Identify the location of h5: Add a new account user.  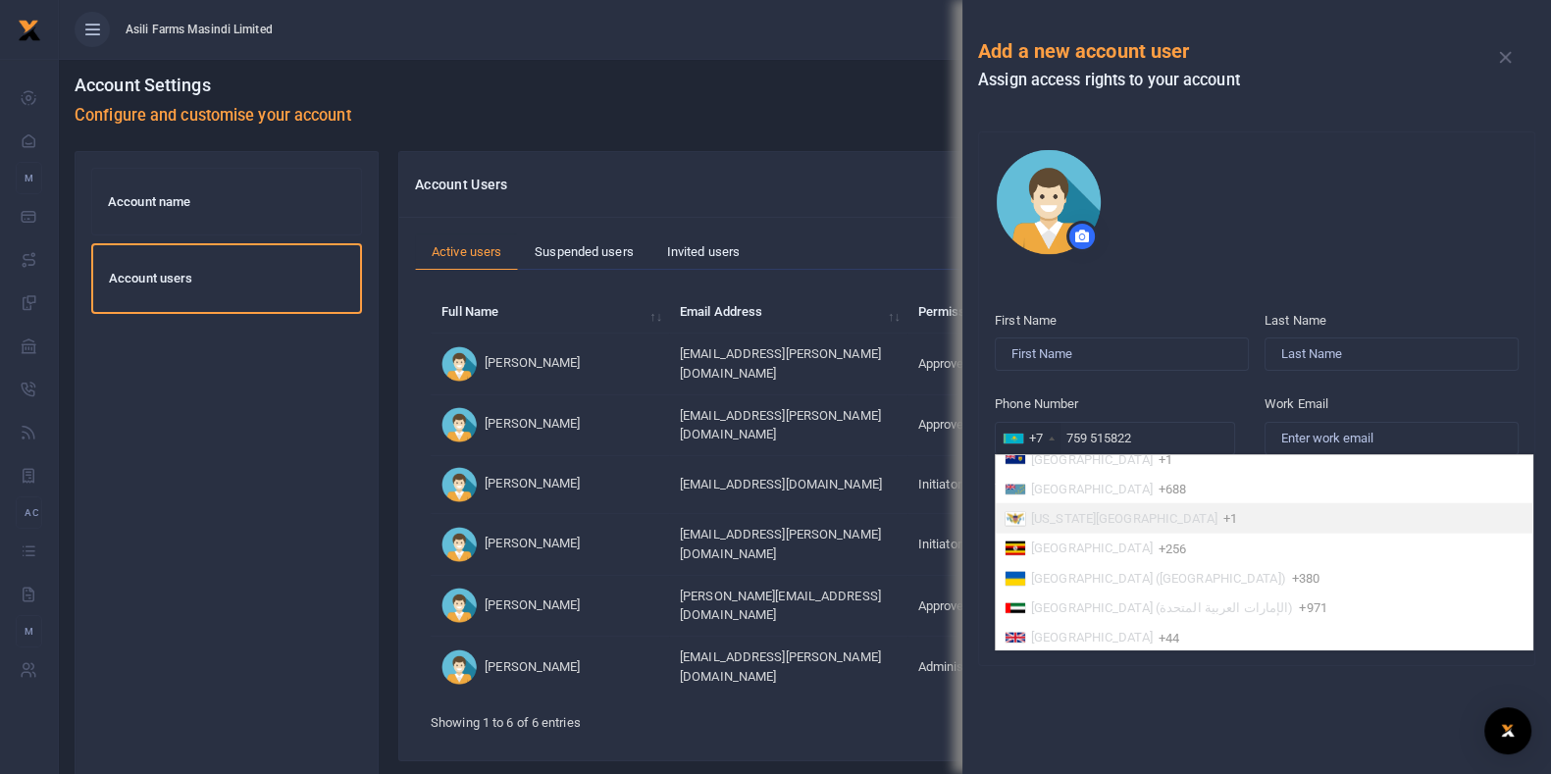
(1238, 51).